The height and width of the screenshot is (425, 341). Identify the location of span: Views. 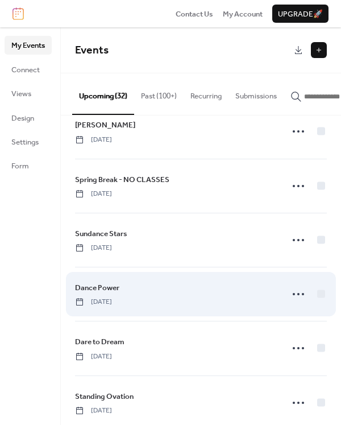
(21, 94).